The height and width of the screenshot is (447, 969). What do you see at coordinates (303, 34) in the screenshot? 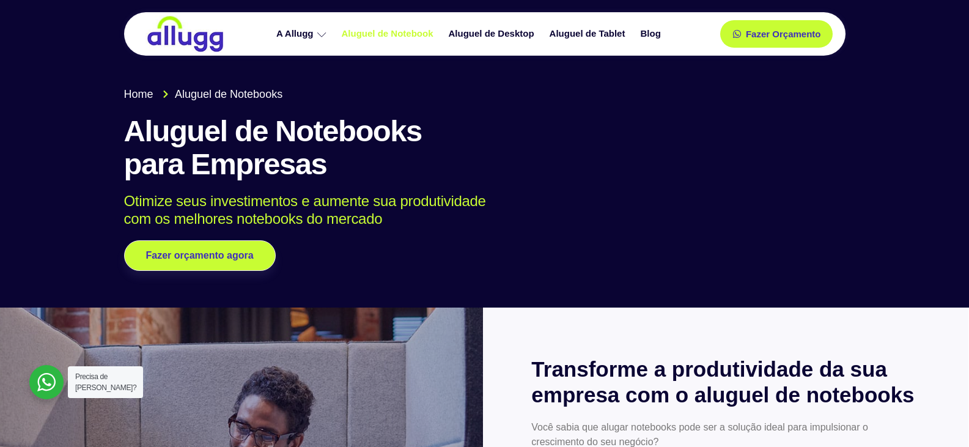
I see `a: A Allugg` at bounding box center [303, 34].